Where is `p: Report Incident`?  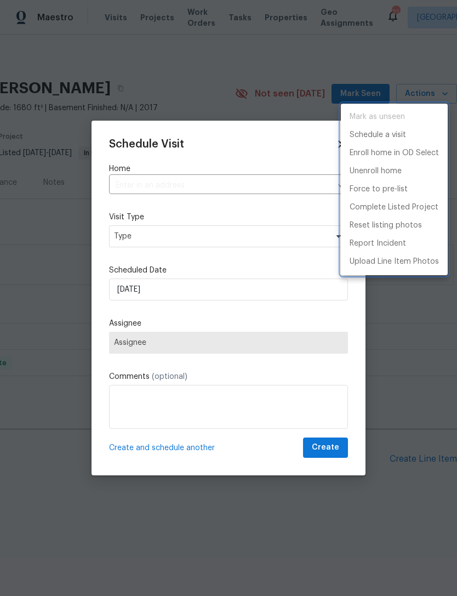
p: Report Incident is located at coordinates (378, 243).